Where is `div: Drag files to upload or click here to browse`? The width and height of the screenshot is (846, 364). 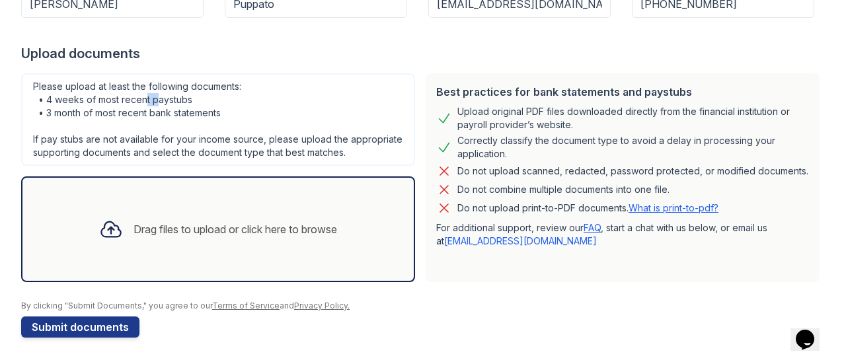 div: Drag files to upload or click here to browse is located at coordinates (235, 229).